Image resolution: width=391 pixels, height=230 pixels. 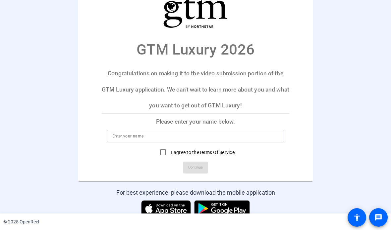 I want to click on label: I agree to the, so click(x=202, y=153).